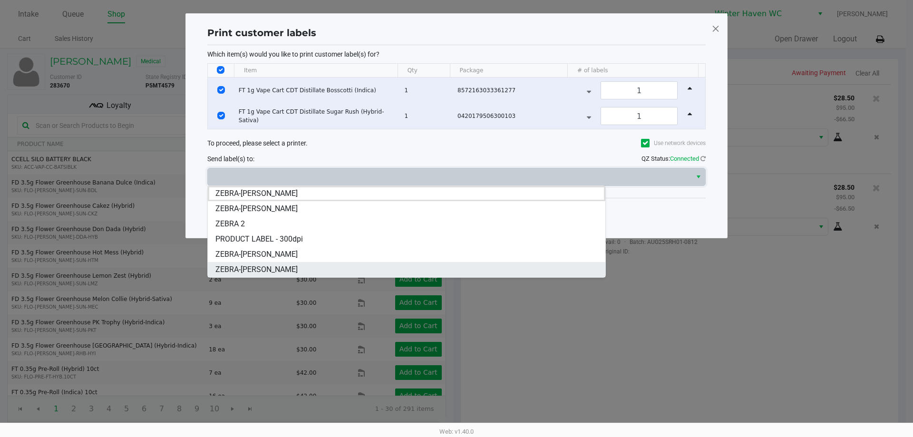 This screenshot has width=913, height=437. What do you see at coordinates (633, 70) in the screenshot?
I see `th: # of labels` at bounding box center [633, 70].